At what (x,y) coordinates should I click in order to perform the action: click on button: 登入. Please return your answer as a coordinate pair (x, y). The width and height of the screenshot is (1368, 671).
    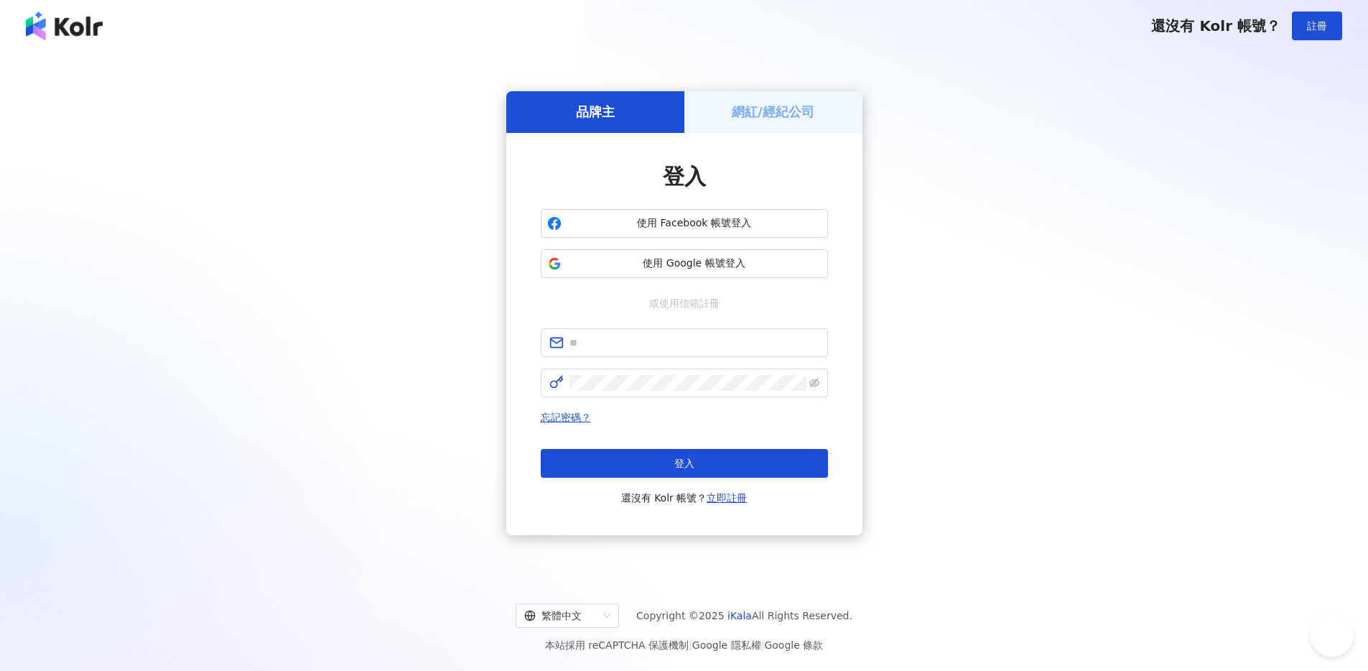
    Looking at the image, I should click on (684, 463).